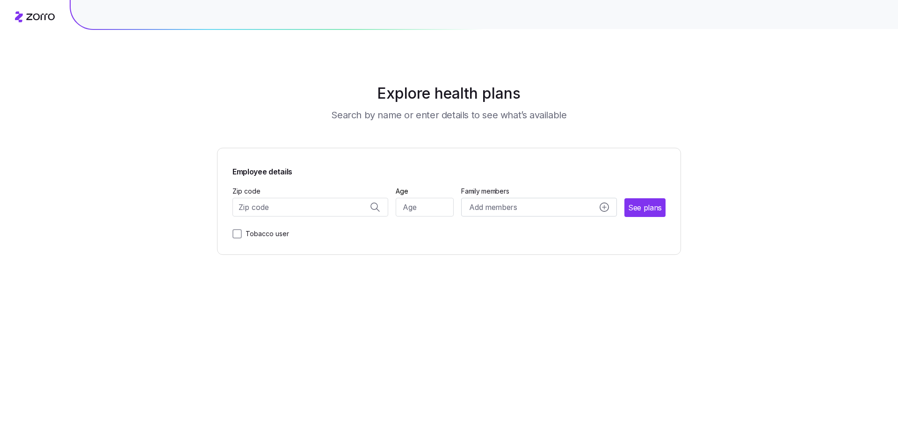  Describe the element at coordinates (265, 234) in the screenshot. I see `label: Tobacco user` at that location.